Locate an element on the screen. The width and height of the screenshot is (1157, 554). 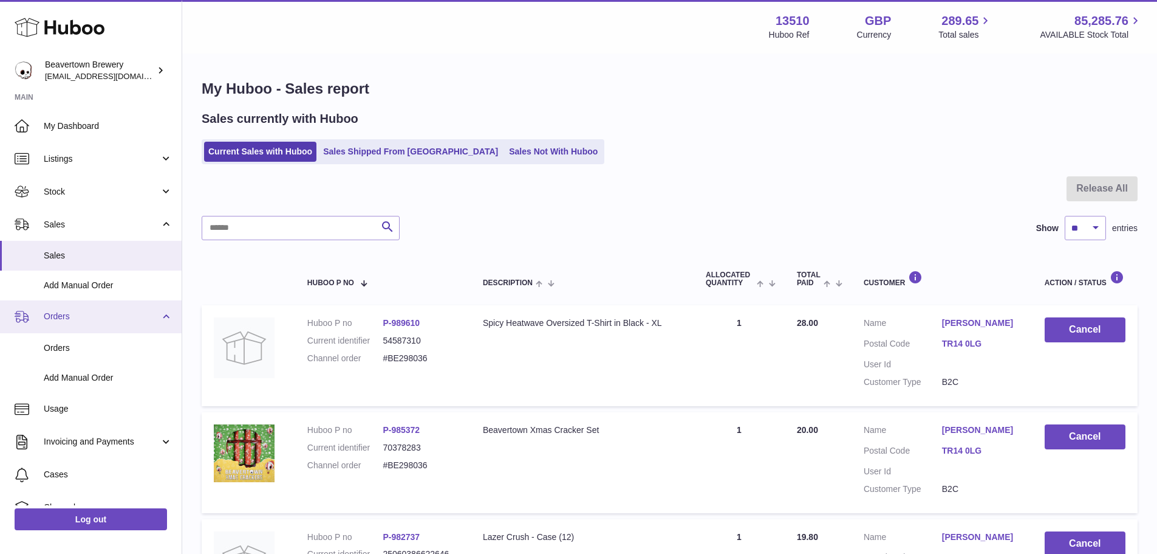
span: ALLOCATED Quantity is located at coordinates (730, 279).